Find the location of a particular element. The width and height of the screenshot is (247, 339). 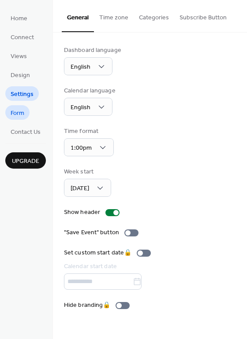

a: Connect is located at coordinates (22, 37).